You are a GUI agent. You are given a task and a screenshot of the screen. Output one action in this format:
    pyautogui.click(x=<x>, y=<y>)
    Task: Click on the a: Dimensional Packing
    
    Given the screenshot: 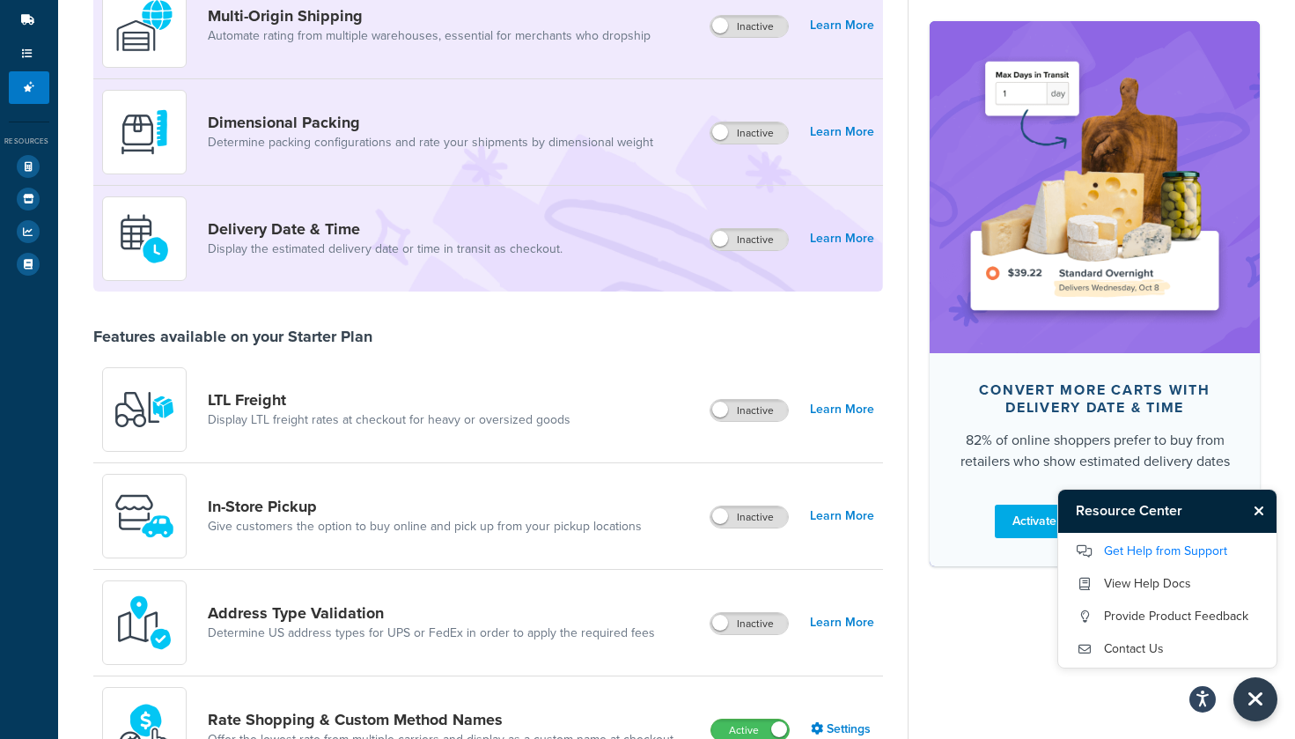 What is the action you would take?
    pyautogui.click(x=430, y=122)
    